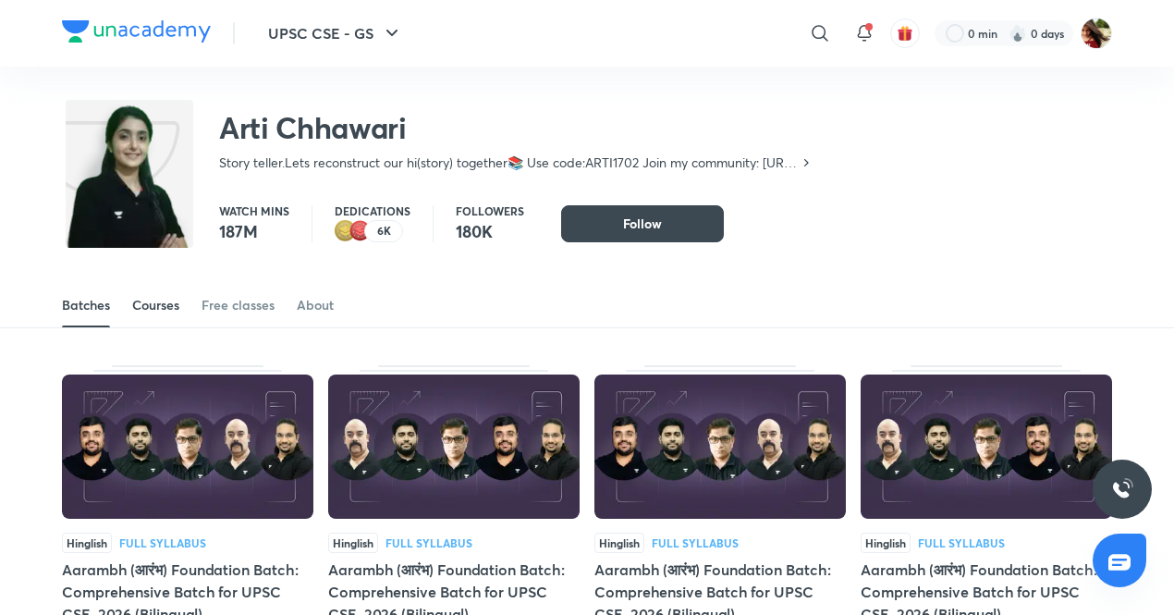  Describe the element at coordinates (1018, 33) in the screenshot. I see `img: streak` at that location.